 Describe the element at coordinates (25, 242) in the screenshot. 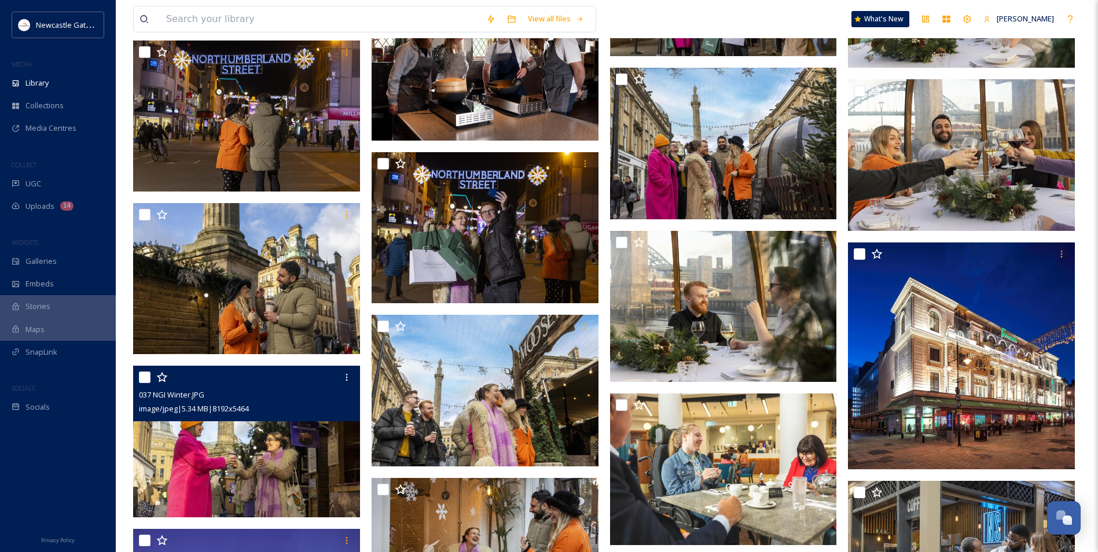

I see `span: WIDGETS` at that location.